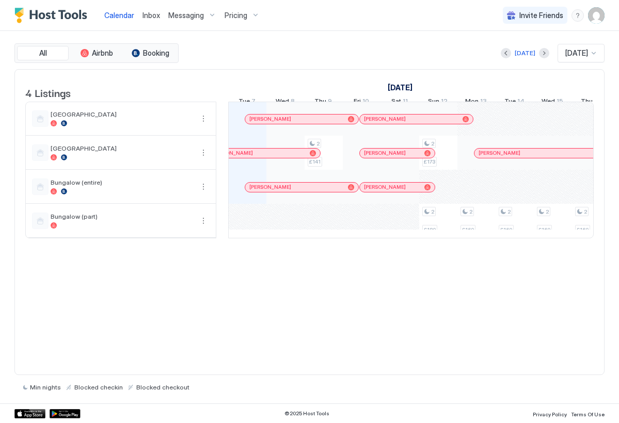  Describe the element at coordinates (361, 102) in the screenshot. I see `a: October 10, 2025` at that location.